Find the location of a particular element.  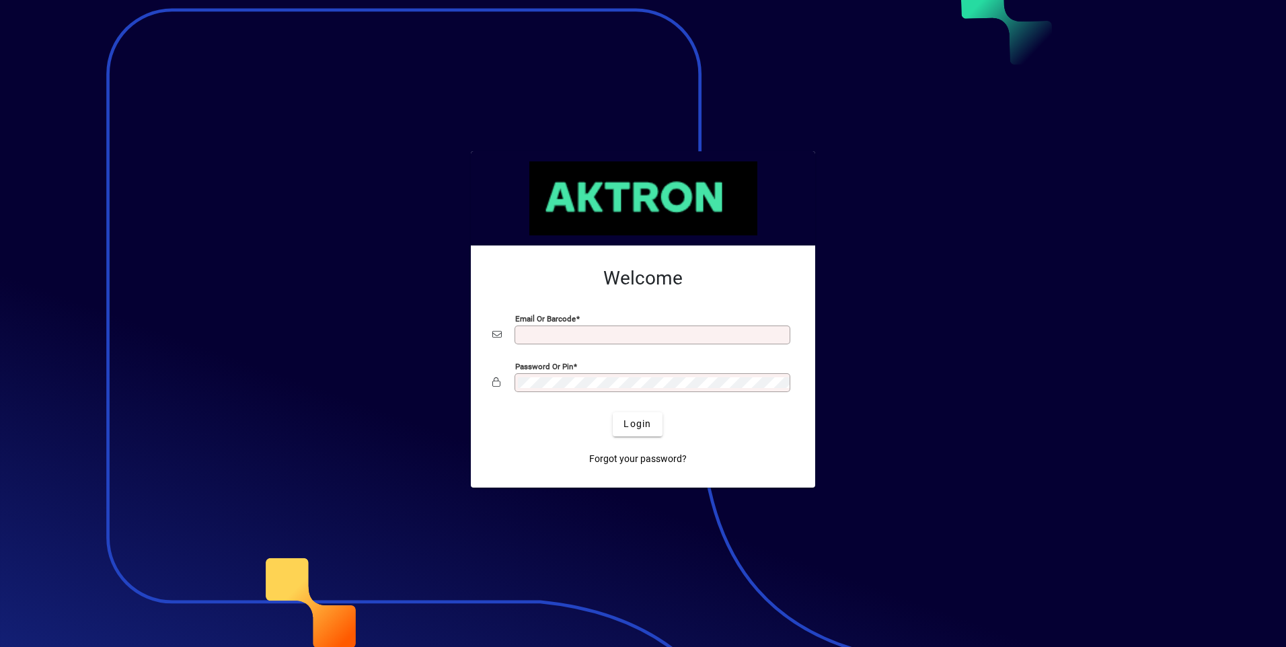

h2: Welcome is located at coordinates (643, 278).